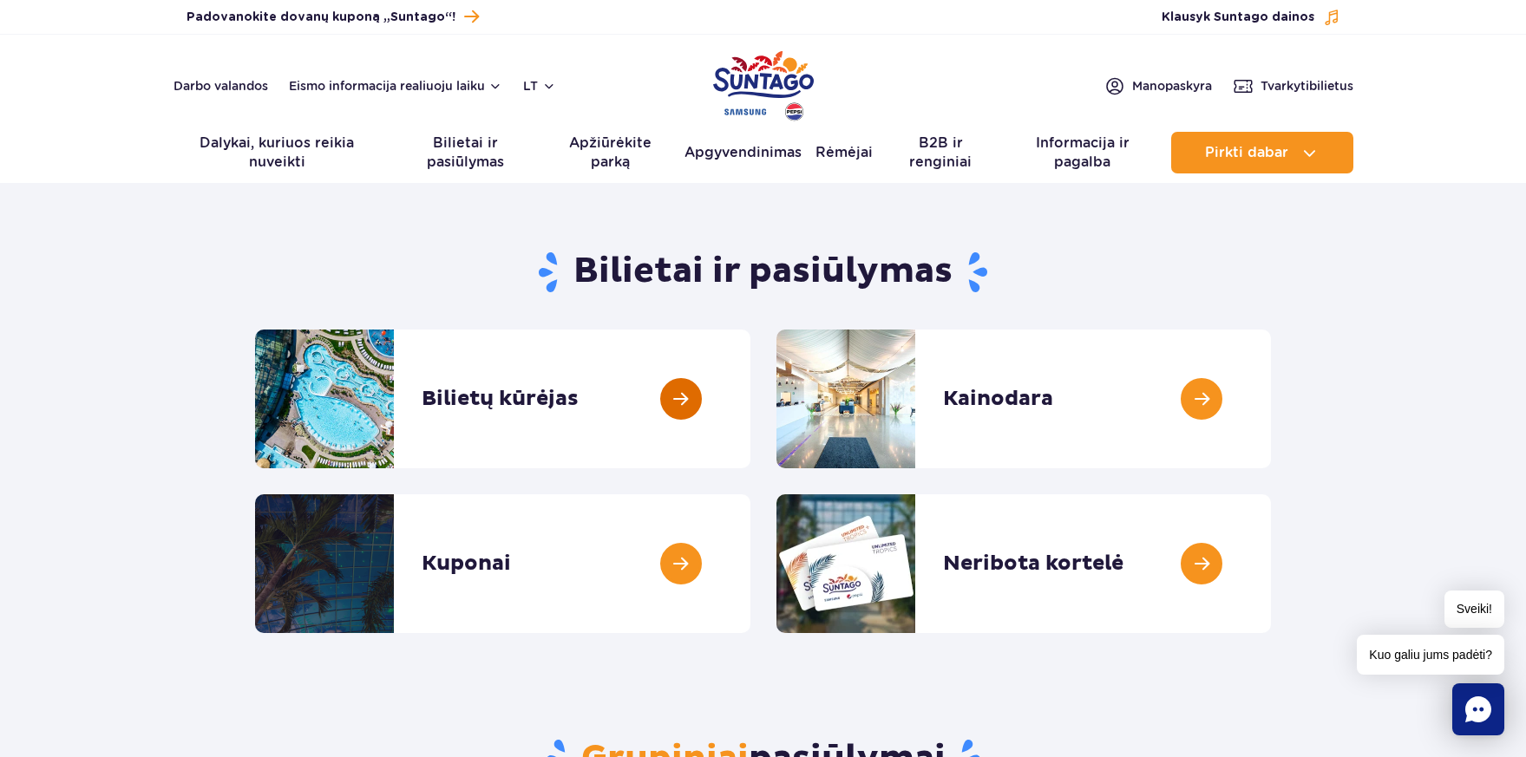 The width and height of the screenshot is (1526, 757). Describe the element at coordinates (743, 153) in the screenshot. I see `a: Apgyvendinimas` at that location.